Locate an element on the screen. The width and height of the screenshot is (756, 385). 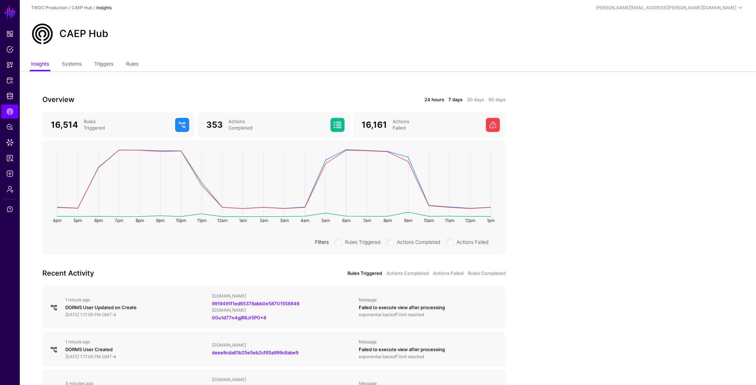
span: Policy Lens is located at coordinates (10, 127).